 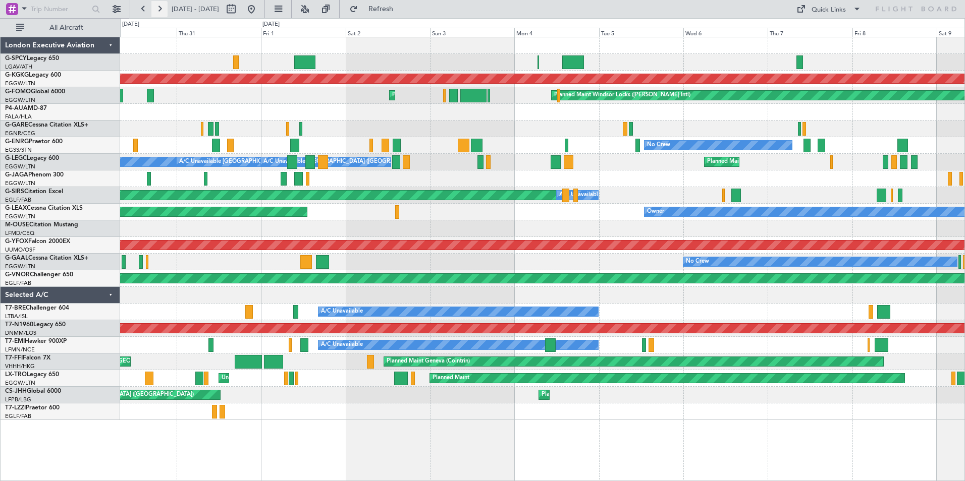 I want to click on div: Thu 7, so click(x=810, y=32).